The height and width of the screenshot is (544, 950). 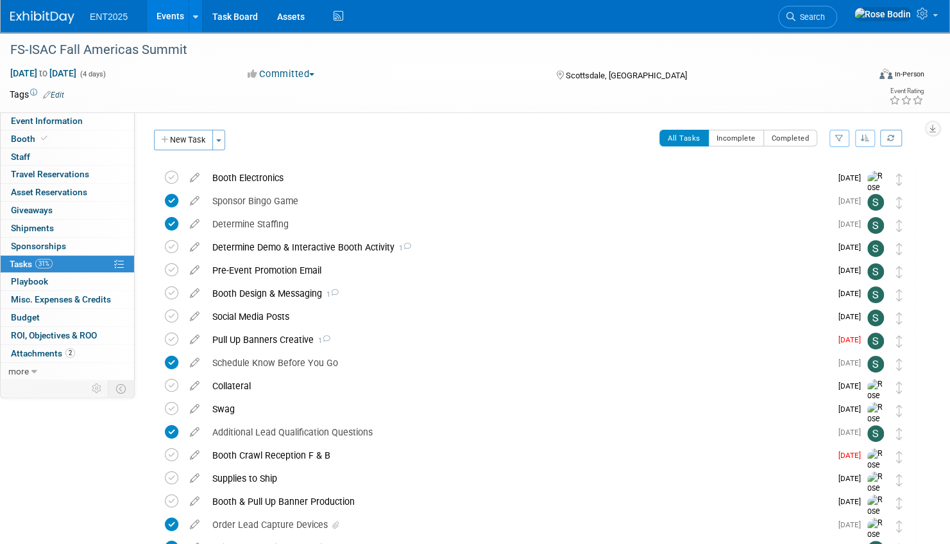 I want to click on a: Tasks31%, so click(x=67, y=264).